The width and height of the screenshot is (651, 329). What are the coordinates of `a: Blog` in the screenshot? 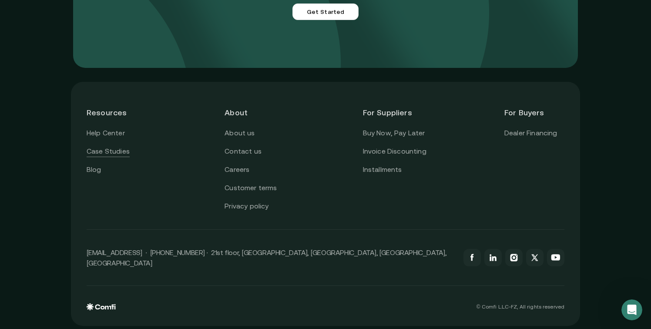 It's located at (94, 170).